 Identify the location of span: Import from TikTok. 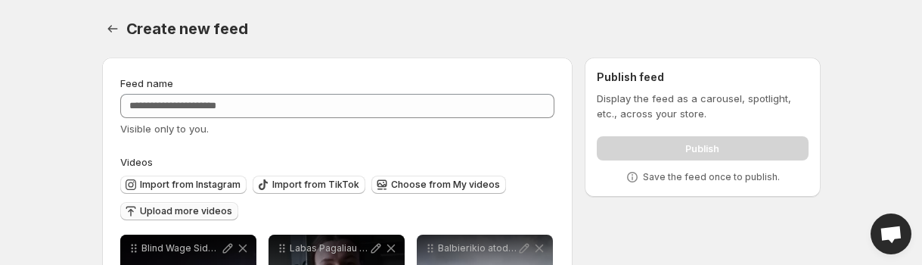
(316, 185).